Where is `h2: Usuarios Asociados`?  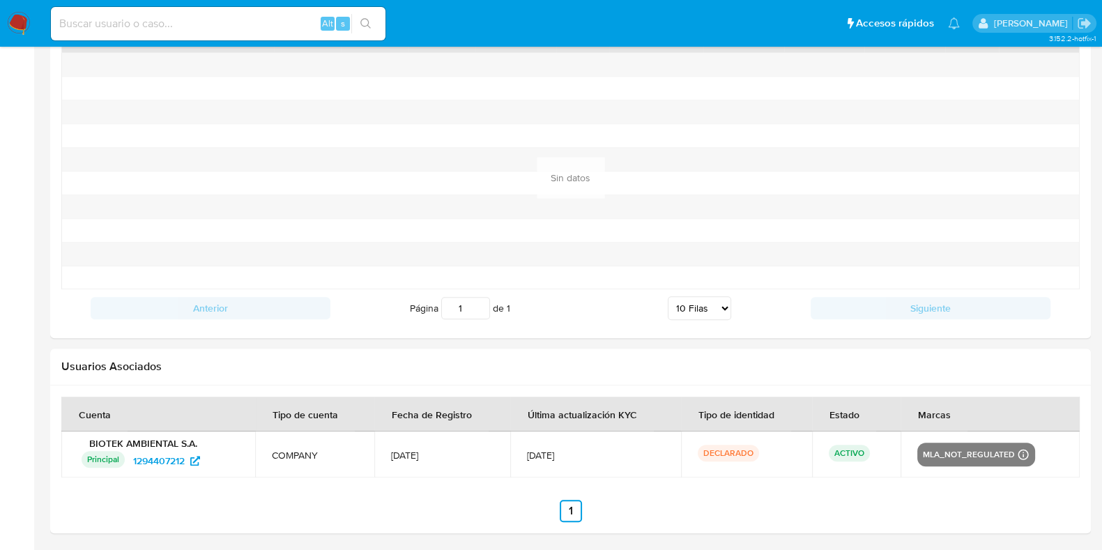 h2: Usuarios Asociados is located at coordinates (570, 367).